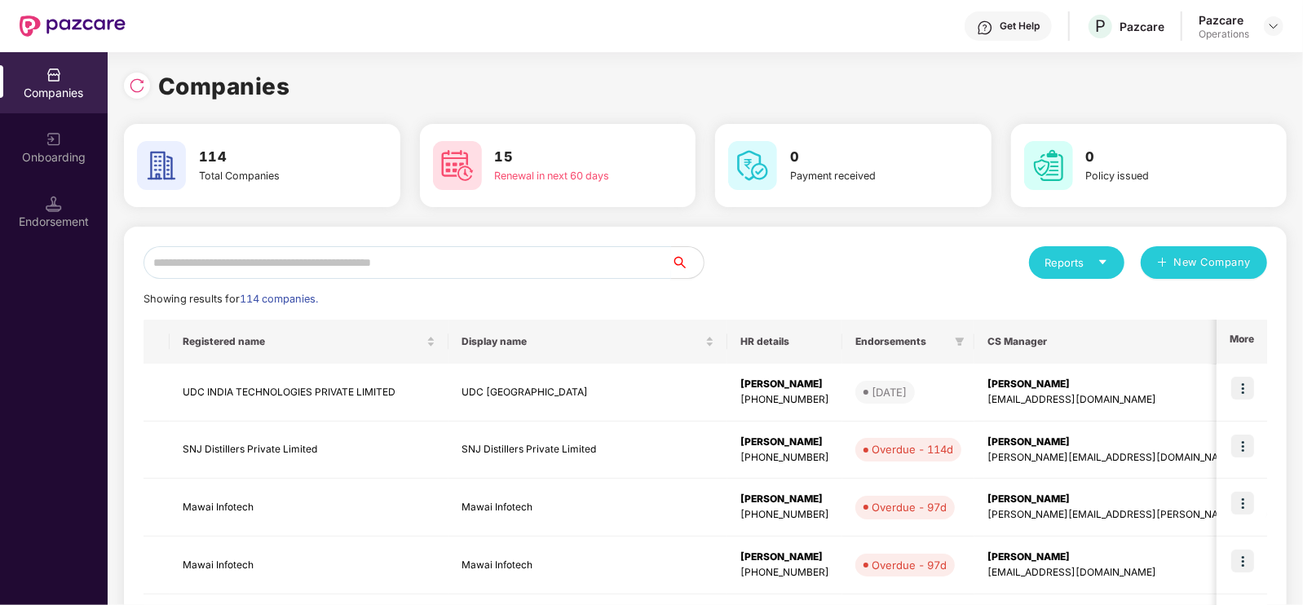 The height and width of the screenshot is (605, 1303). I want to click on span: Endorsements, so click(902, 342).